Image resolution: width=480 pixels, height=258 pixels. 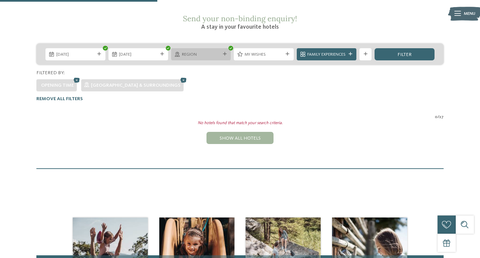 What do you see at coordinates (57, 85) in the screenshot?
I see `span: Opening time` at bounding box center [57, 85].